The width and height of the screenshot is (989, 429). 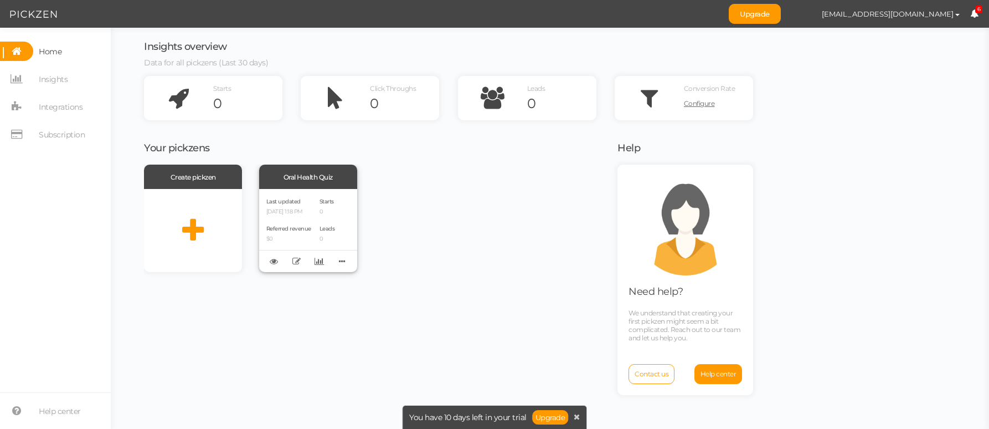 What do you see at coordinates (60, 107) in the screenshot?
I see `span: Integrations` at bounding box center [60, 107].